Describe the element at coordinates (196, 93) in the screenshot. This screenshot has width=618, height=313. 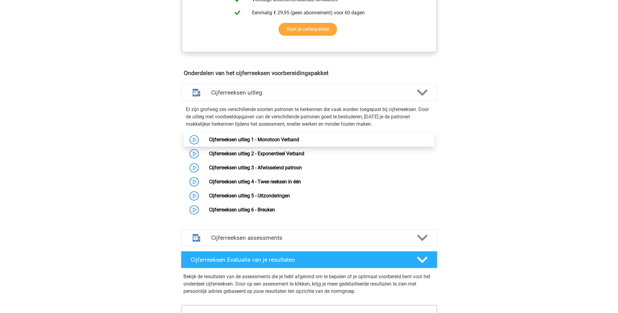
I see `img: cijferreeksen uitleg` at that location.